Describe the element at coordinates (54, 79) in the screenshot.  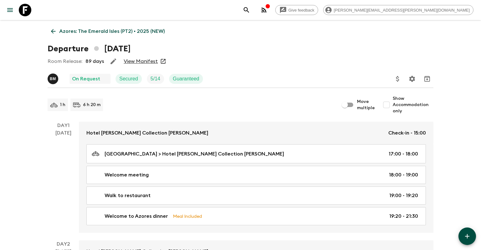
I see `button: BM` at that location.